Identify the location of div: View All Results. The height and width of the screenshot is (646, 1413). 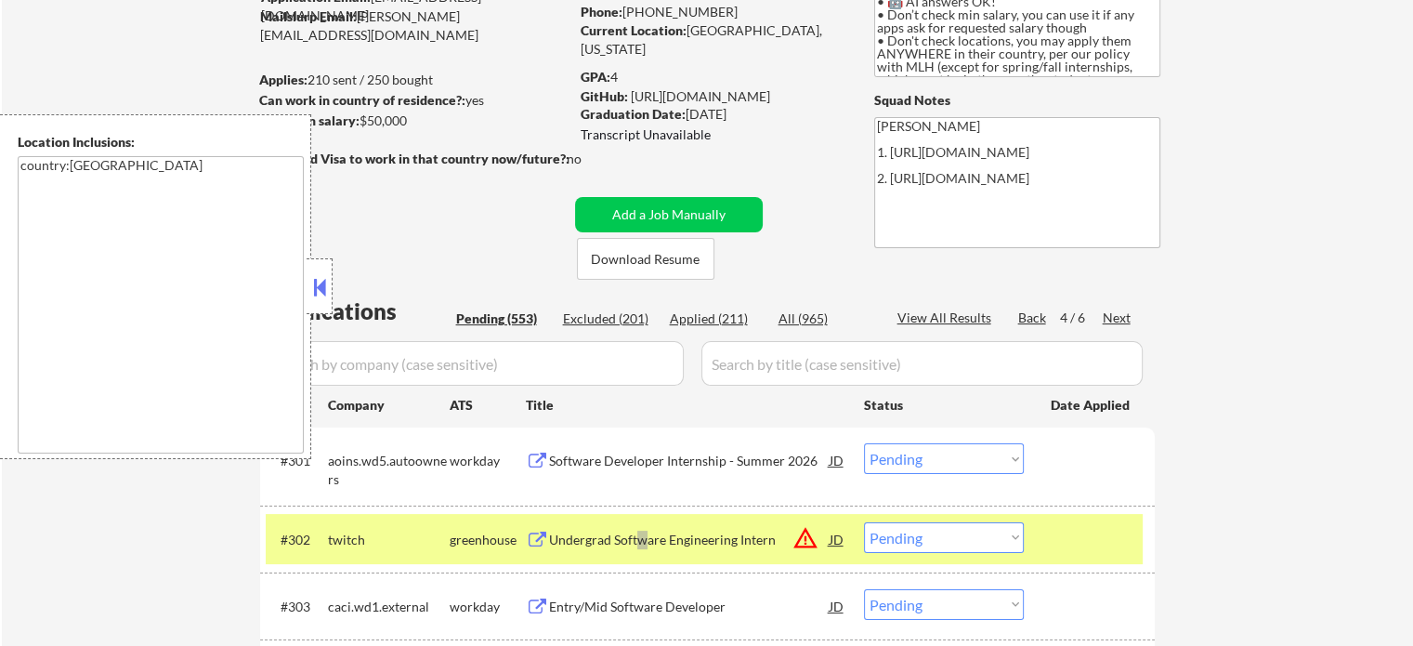
(947, 318).